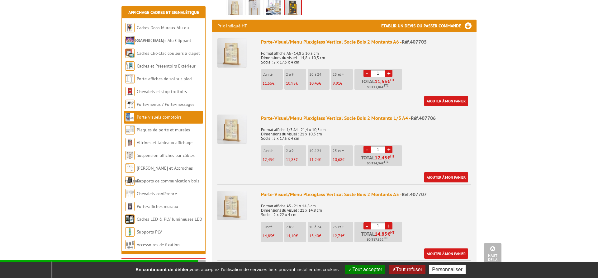  What do you see at coordinates (159, 117) in the screenshot?
I see `a: Porte-visuels comptoirs` at bounding box center [159, 117].